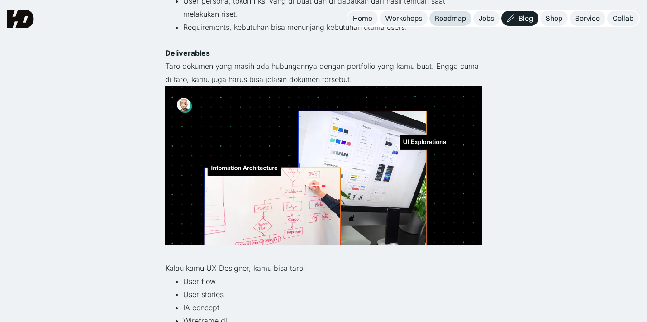  Describe the element at coordinates (554, 18) in the screenshot. I see `a: Shop` at that location.